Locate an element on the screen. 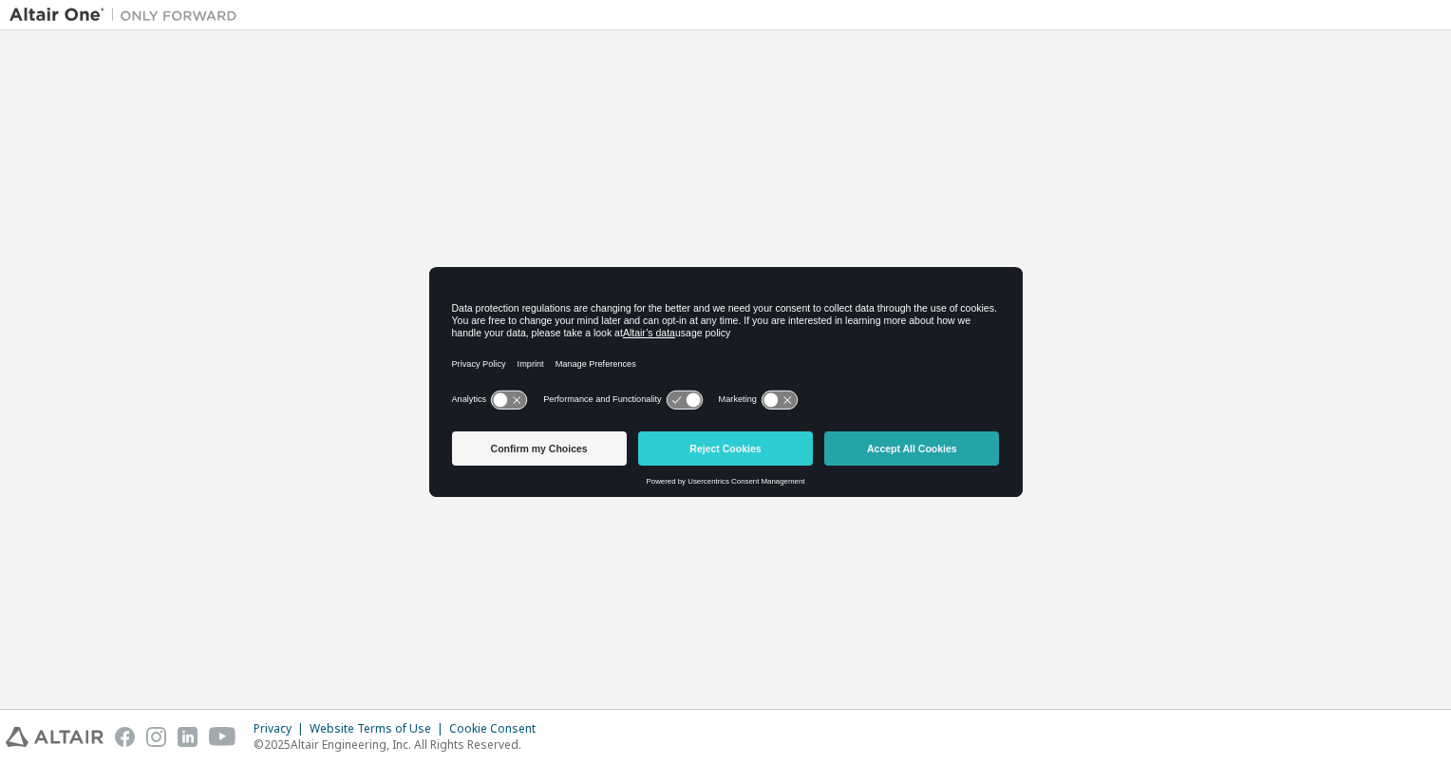 Image resolution: width=1451 pixels, height=764 pixels. img: facebook.svg is located at coordinates (124, 736).